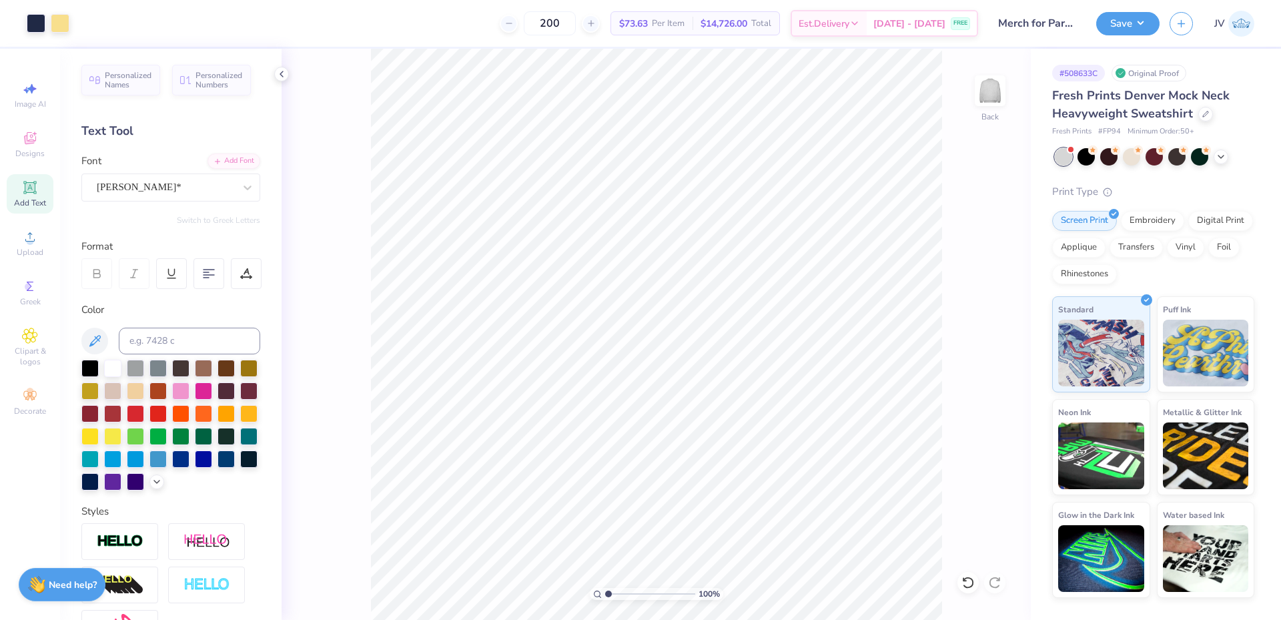  What do you see at coordinates (1101, 558) in the screenshot?
I see `img: Glow in the Dark Ink` at bounding box center [1101, 558].